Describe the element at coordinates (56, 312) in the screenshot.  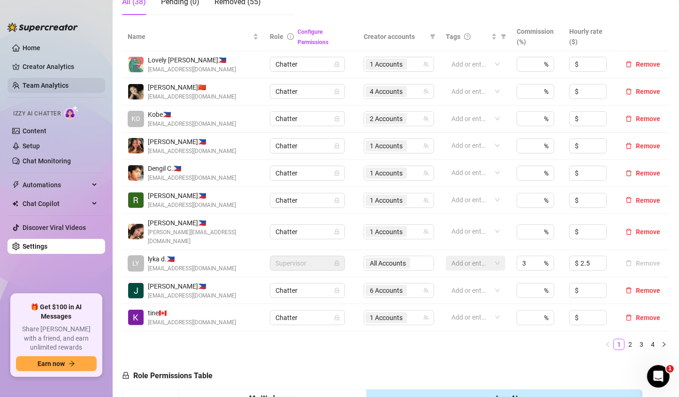
I see `span: 🎁 Get $100 in AI Messages` at that location.